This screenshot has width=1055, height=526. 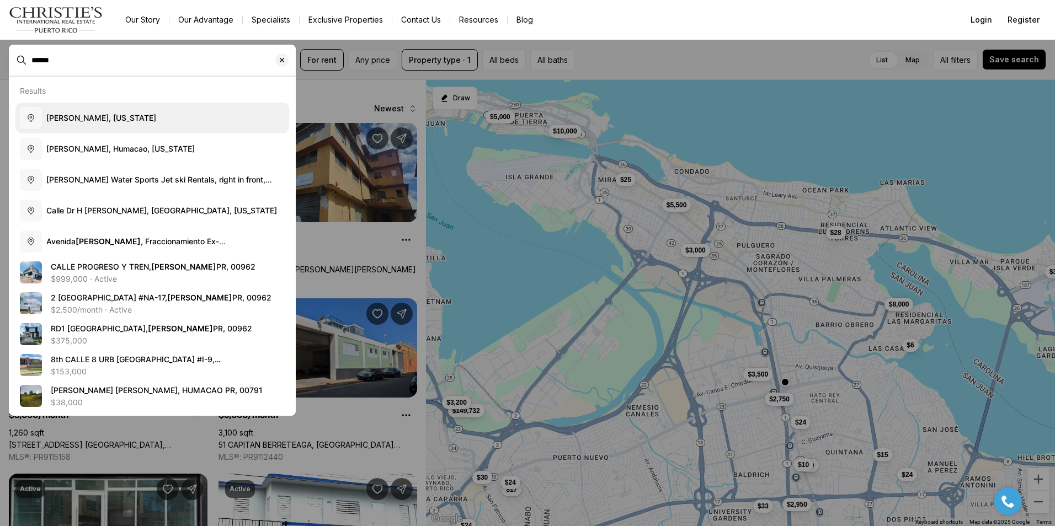 I want to click on a: View details: CALLE PROGRESO Y TREN, so click(x=152, y=273).